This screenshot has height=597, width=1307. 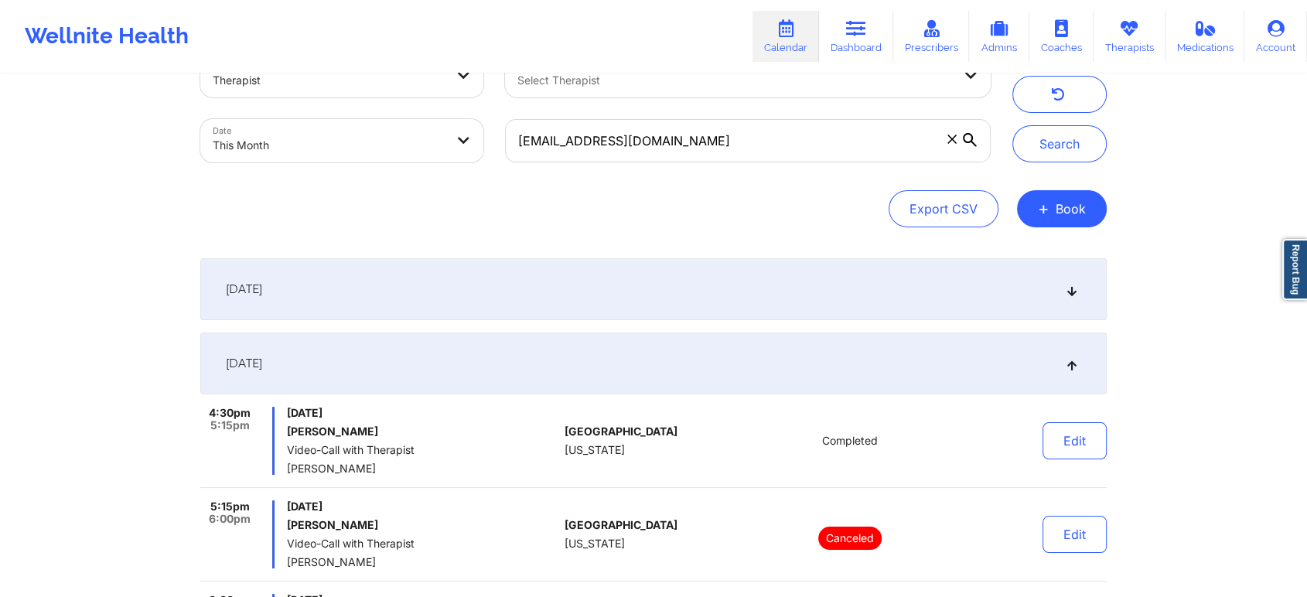 What do you see at coordinates (786, 36) in the screenshot?
I see `a: Calendar` at bounding box center [786, 36].